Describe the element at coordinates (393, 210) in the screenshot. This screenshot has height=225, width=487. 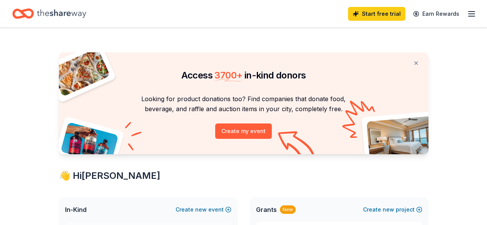
I see `button: Createnewproject` at that location.